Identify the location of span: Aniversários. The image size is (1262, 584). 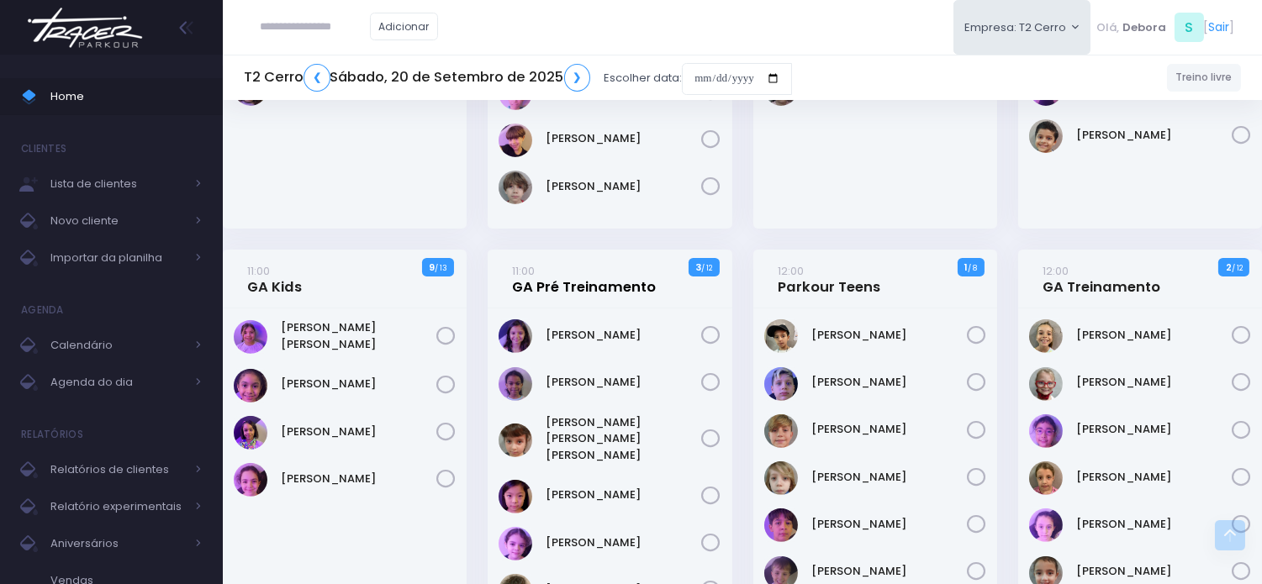
(118, 544).